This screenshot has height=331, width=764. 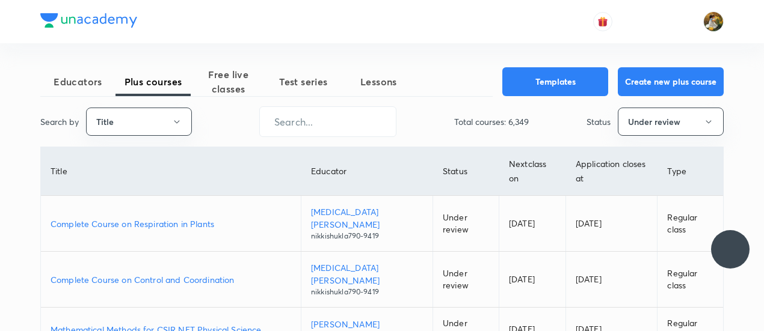 What do you see at coordinates (555, 82) in the screenshot?
I see `button: Templates` at bounding box center [555, 82].